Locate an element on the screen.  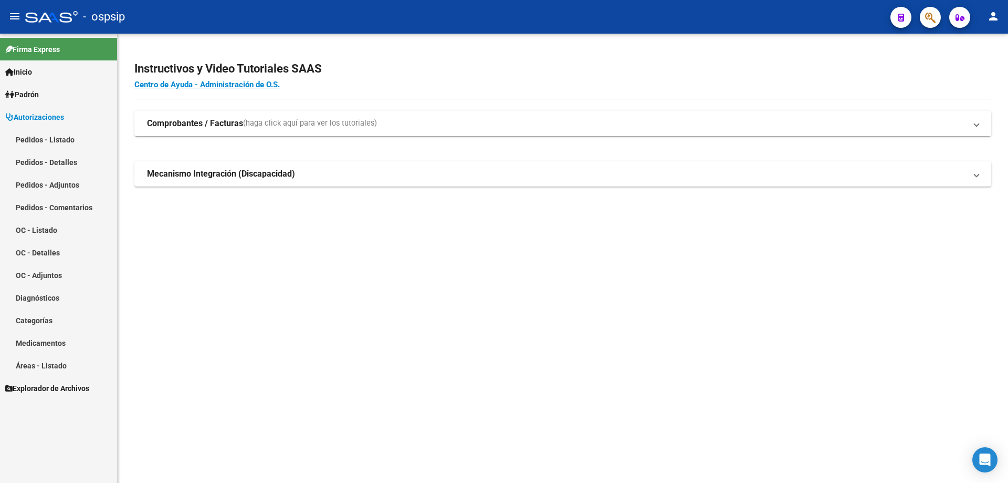
h2: Instructivos y Video Tutoriales SAAS is located at coordinates (563, 69).